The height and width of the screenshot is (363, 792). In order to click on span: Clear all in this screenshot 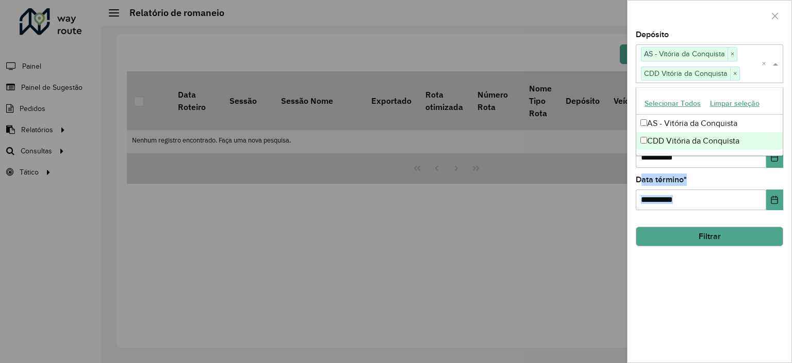, I will do `click(766, 64)`.